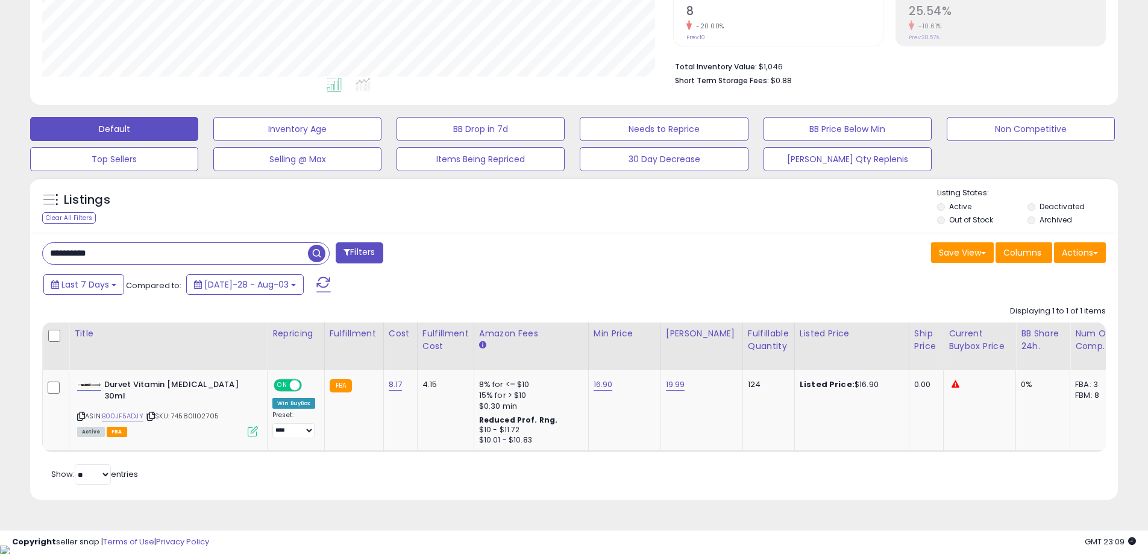 The width and height of the screenshot is (1148, 554). I want to click on button: Inventory Age, so click(297, 129).